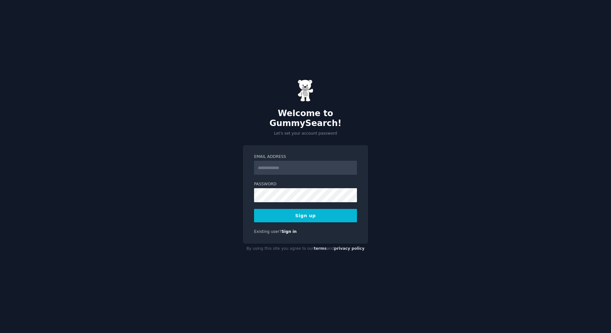 The height and width of the screenshot is (333, 611). Describe the element at coordinates (349, 249) in the screenshot. I see `a: privacy policy` at that location.